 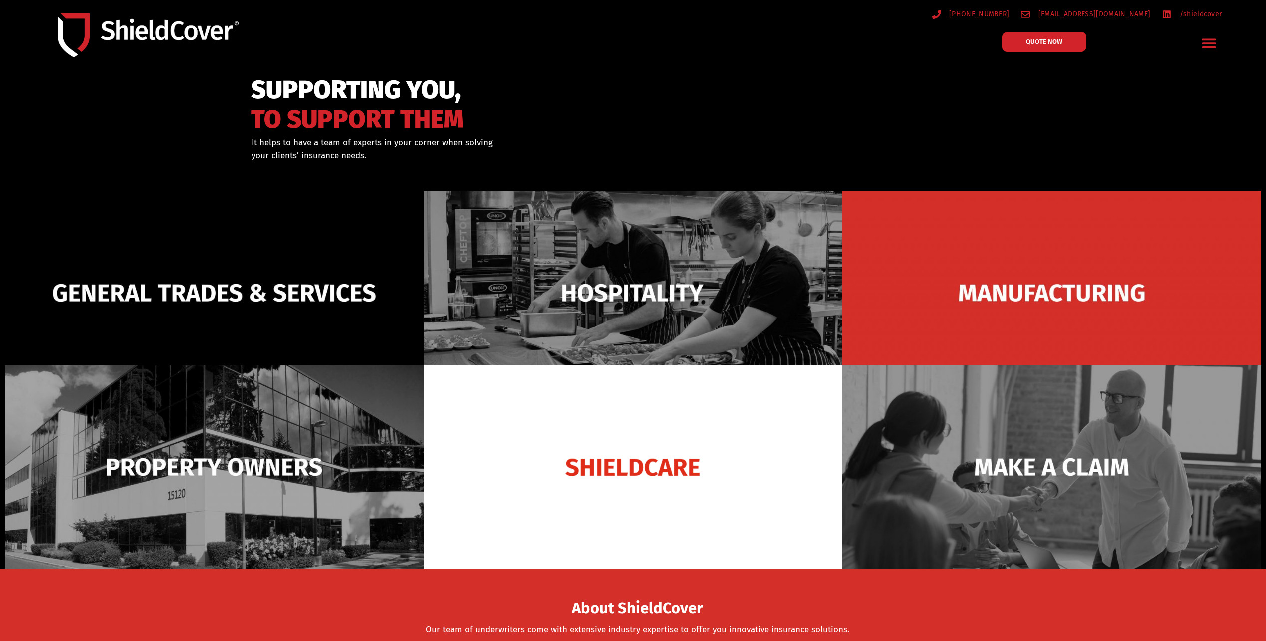 What do you see at coordinates (468, 156) in the screenshot?
I see `p: your clients’ insurance needs.` at bounding box center [468, 156].